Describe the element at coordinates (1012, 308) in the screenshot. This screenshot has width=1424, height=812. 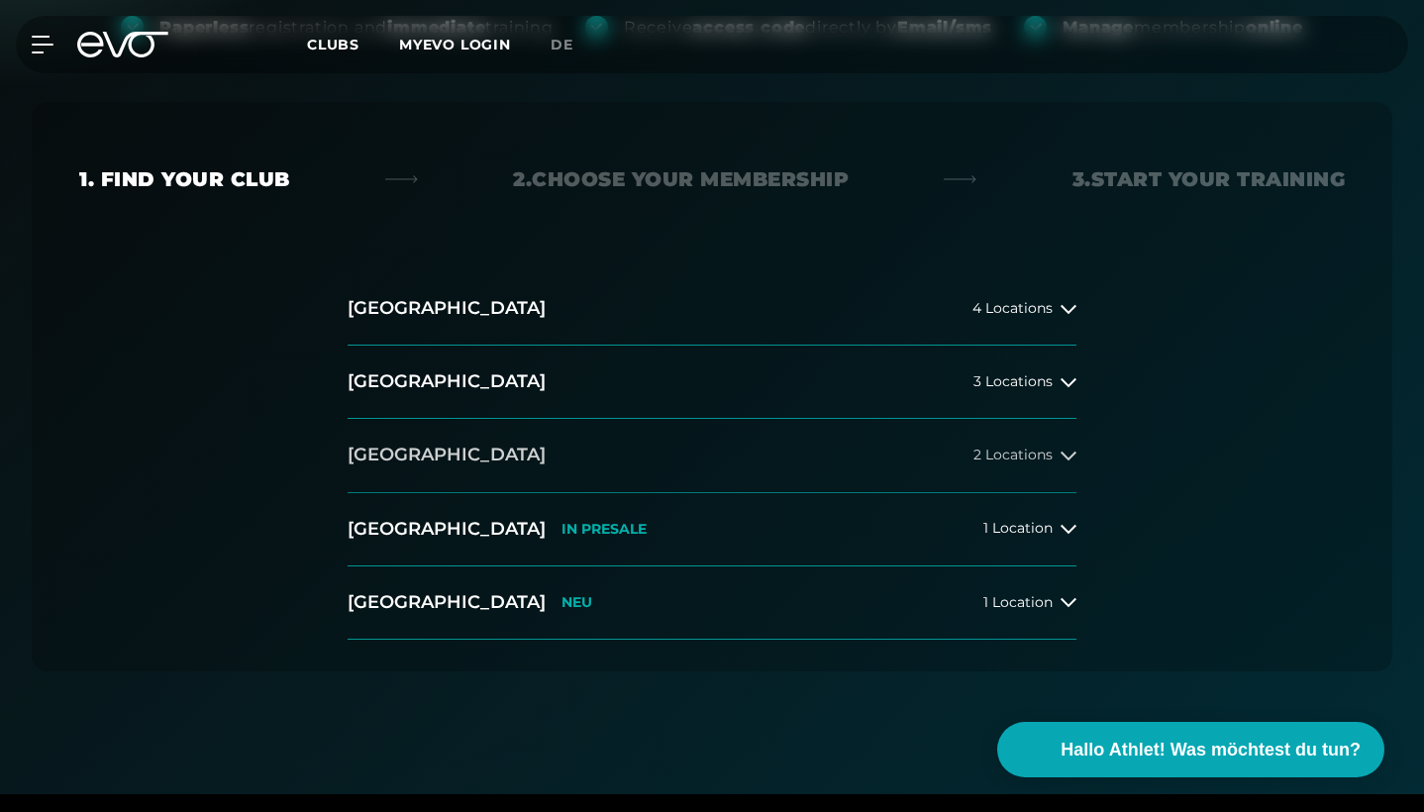
I see `span: 4 Locations` at that location.